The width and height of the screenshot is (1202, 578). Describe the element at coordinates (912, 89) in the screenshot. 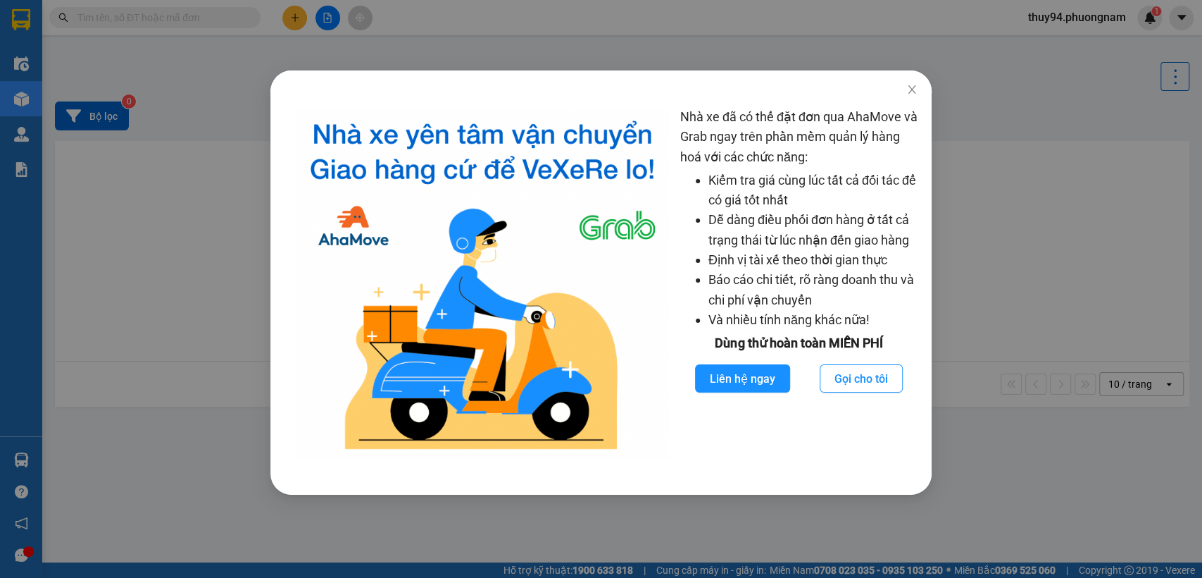

I see `span: close` at that location.